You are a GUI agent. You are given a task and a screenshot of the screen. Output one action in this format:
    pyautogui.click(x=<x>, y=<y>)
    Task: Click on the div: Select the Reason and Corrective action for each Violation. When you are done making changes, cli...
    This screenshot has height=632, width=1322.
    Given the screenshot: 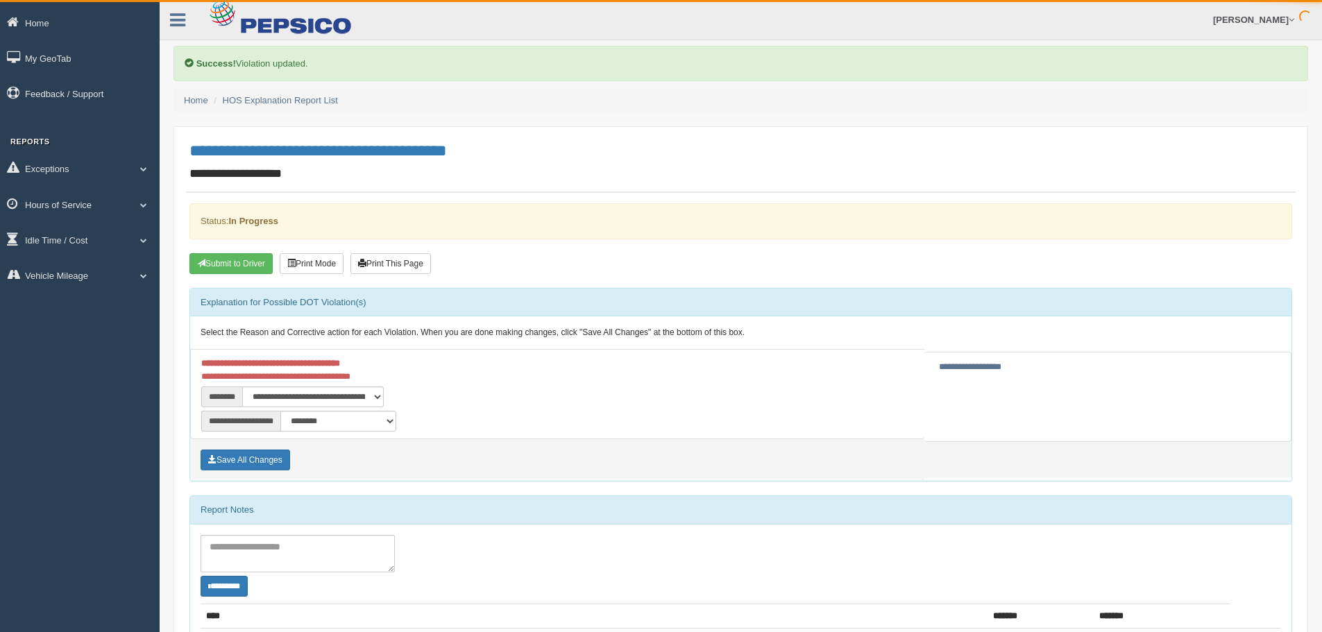 What is the action you would take?
    pyautogui.click(x=740, y=333)
    